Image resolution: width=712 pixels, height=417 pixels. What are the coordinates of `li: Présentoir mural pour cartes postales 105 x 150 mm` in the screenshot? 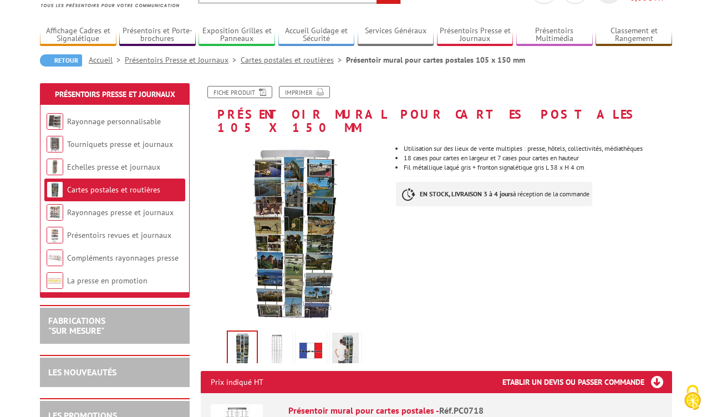 It's located at (435, 60).